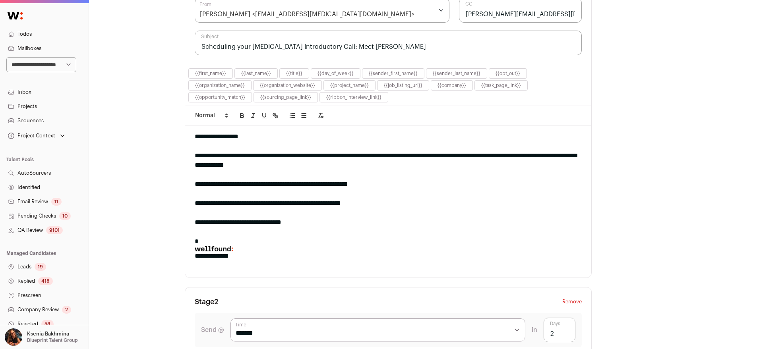 The width and height of the screenshot is (757, 349). Describe the element at coordinates (349, 85) in the screenshot. I see `button: {{project_name}}` at that location.